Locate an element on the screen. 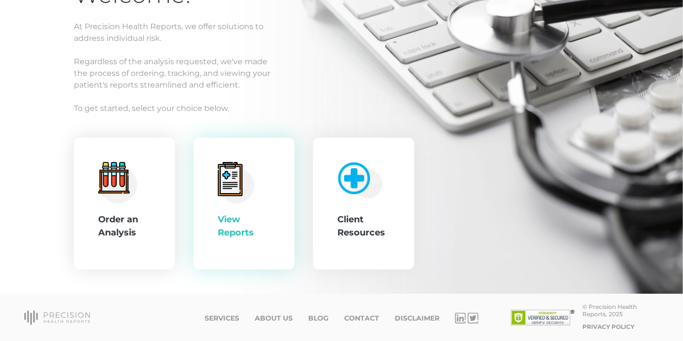  p: To get started, select your choice below. is located at coordinates (341, 108).